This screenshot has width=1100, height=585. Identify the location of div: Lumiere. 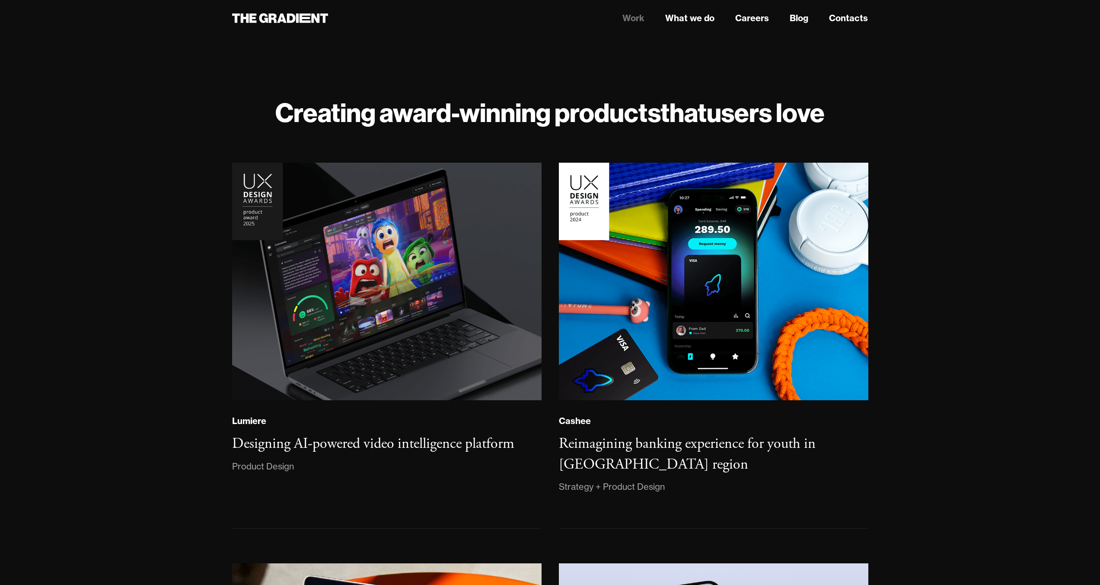
(249, 421).